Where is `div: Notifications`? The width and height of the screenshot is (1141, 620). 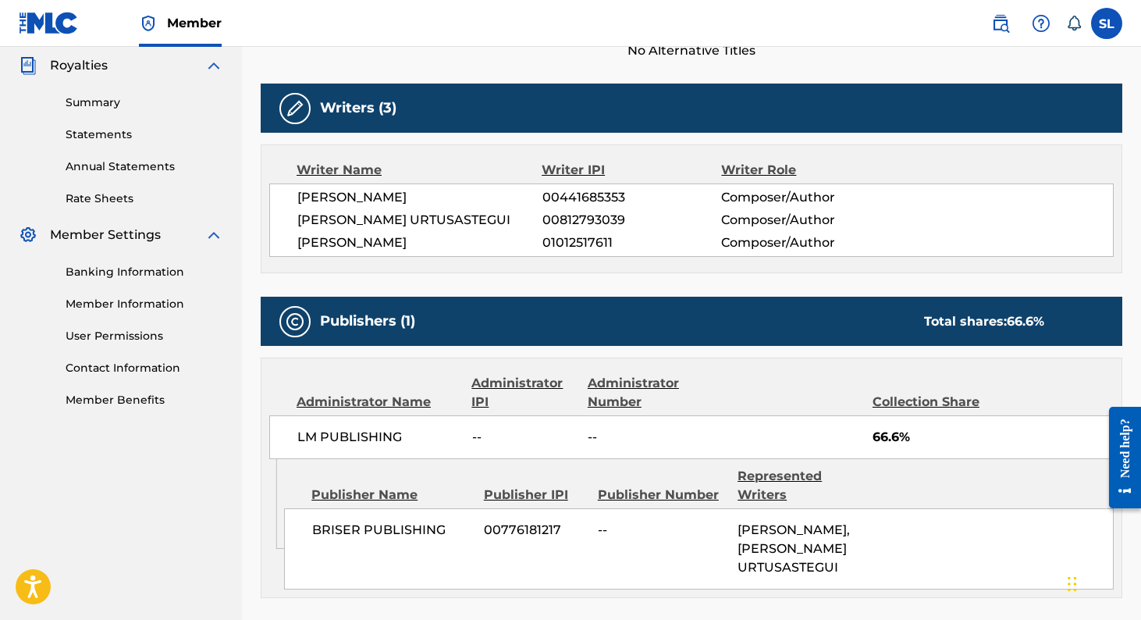
div: Notifications is located at coordinates (1074, 23).